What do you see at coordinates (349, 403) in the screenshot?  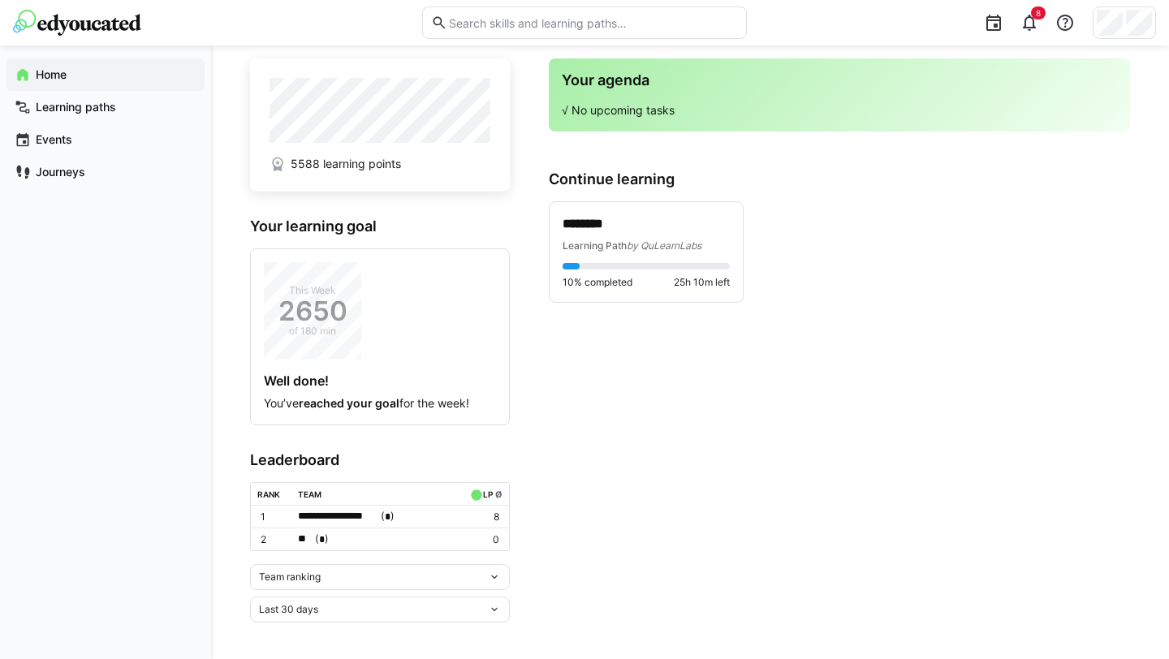 I see `strong: reached your goal` at bounding box center [349, 403].